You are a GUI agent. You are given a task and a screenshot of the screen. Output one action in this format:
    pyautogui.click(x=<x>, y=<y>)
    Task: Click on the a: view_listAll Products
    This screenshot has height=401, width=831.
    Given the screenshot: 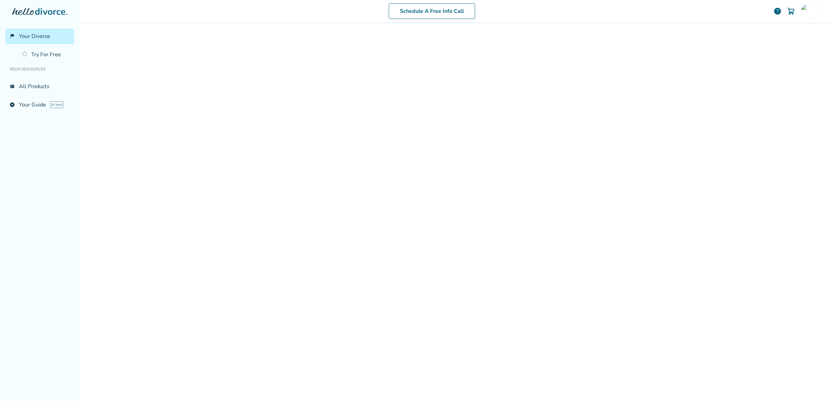 What is the action you would take?
    pyautogui.click(x=40, y=86)
    